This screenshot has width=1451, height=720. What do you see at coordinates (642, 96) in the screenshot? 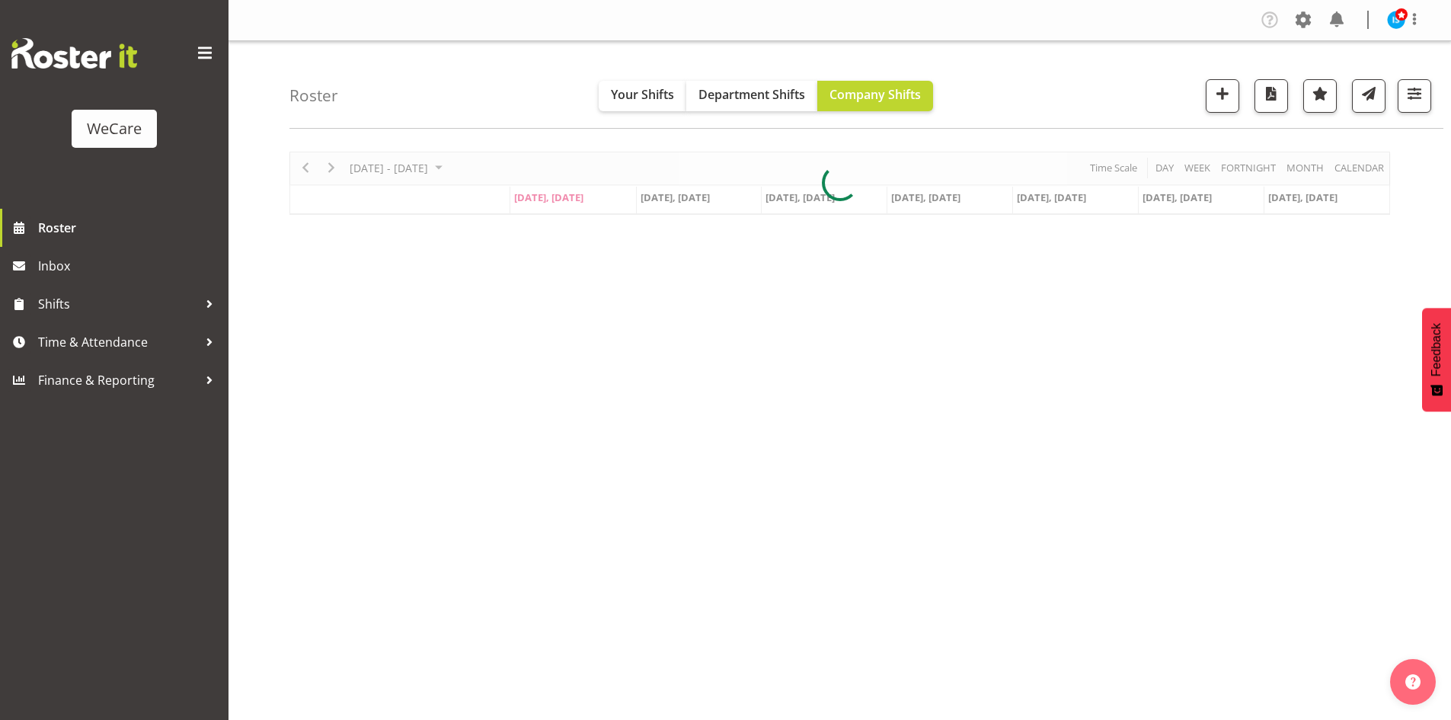
I see `button: Your Shifts` at bounding box center [642, 96].